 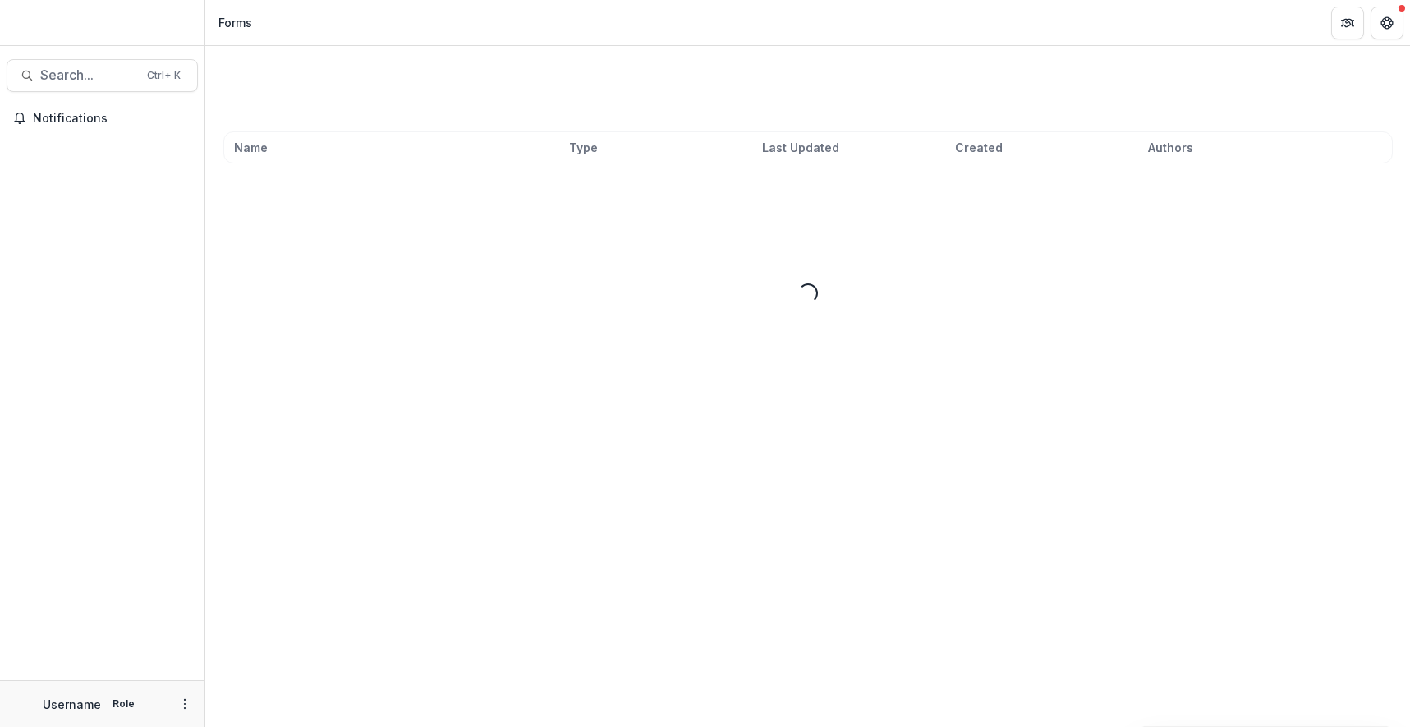 I want to click on span: Type, so click(x=583, y=147).